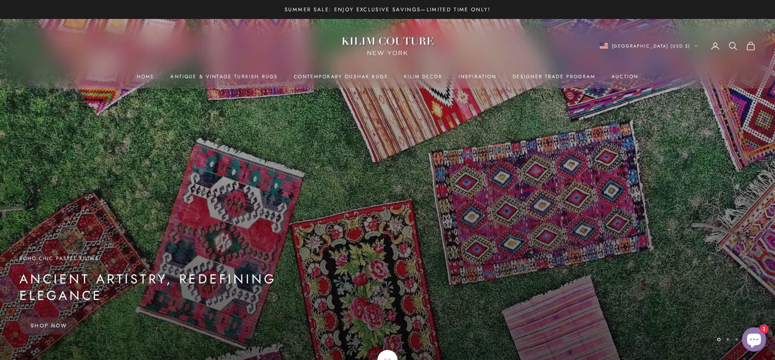 The image size is (775, 360). Describe the element at coordinates (177, 259) in the screenshot. I see `p: Boho-Chic Pastel Kilims` at that location.